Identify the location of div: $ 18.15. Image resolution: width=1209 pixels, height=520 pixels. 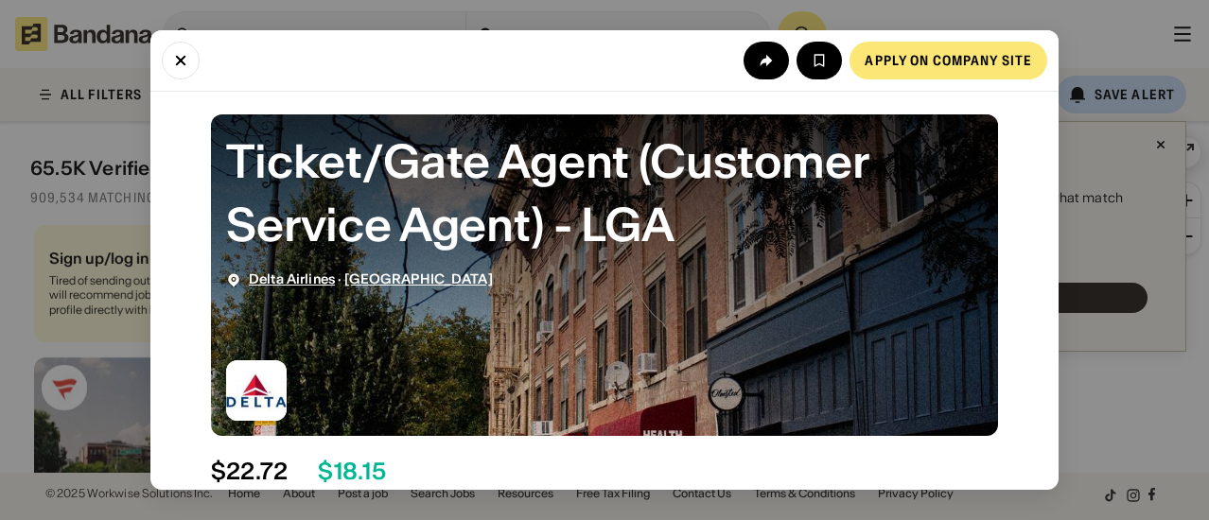
(351, 472).